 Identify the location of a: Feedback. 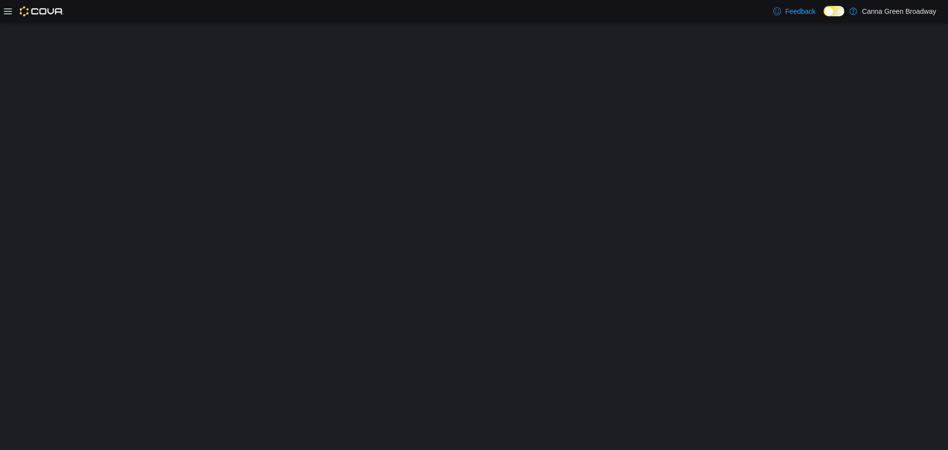
(794, 11).